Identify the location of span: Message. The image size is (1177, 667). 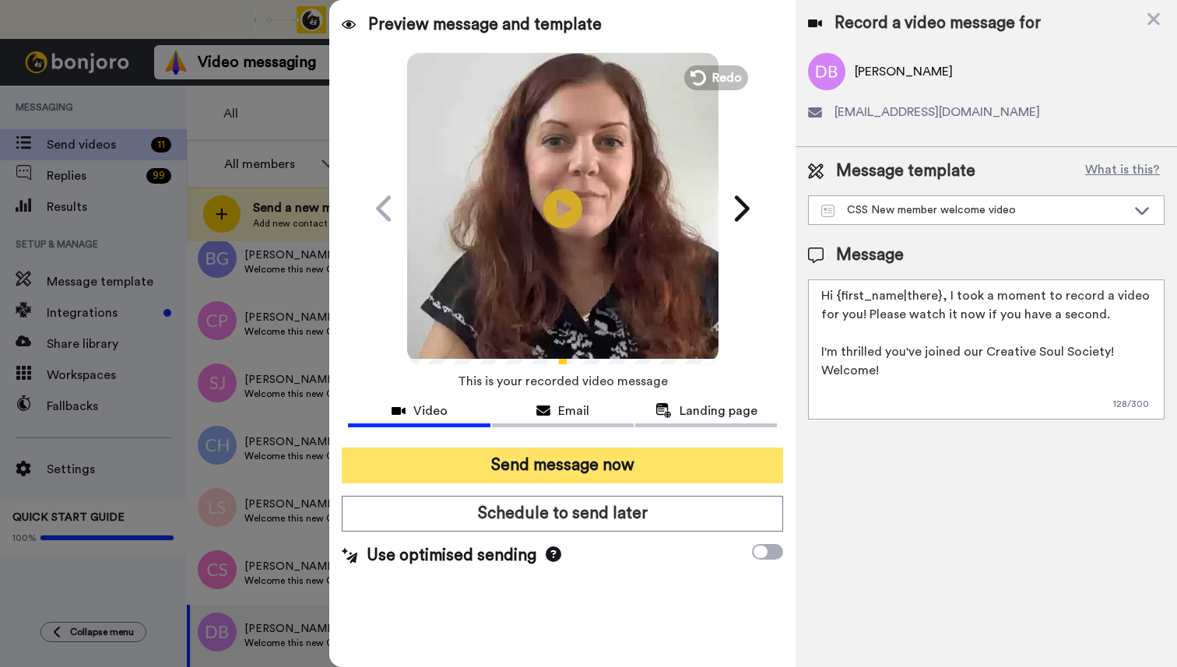
(869, 255).